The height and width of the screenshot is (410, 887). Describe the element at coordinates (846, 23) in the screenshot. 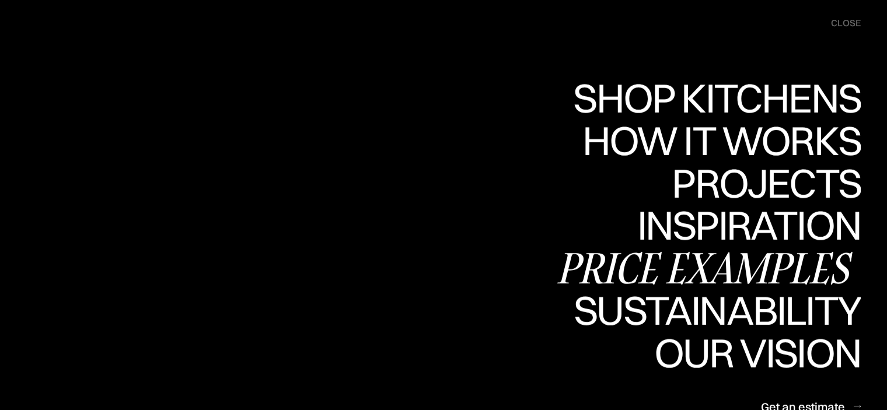

I see `div: close` at that location.